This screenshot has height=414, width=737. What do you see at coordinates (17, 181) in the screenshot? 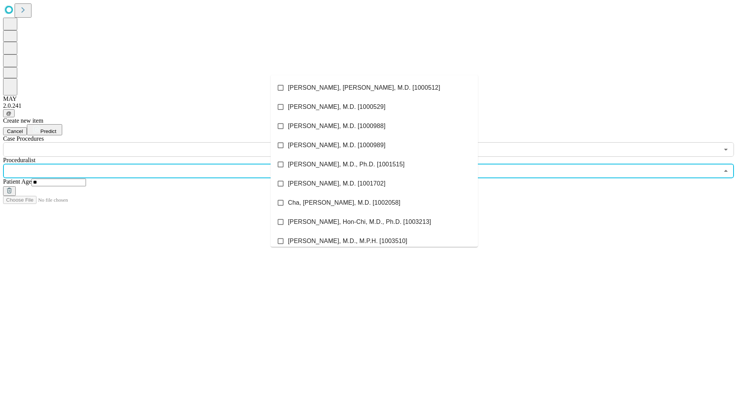
I see `span: Patient Age` at bounding box center [17, 181].